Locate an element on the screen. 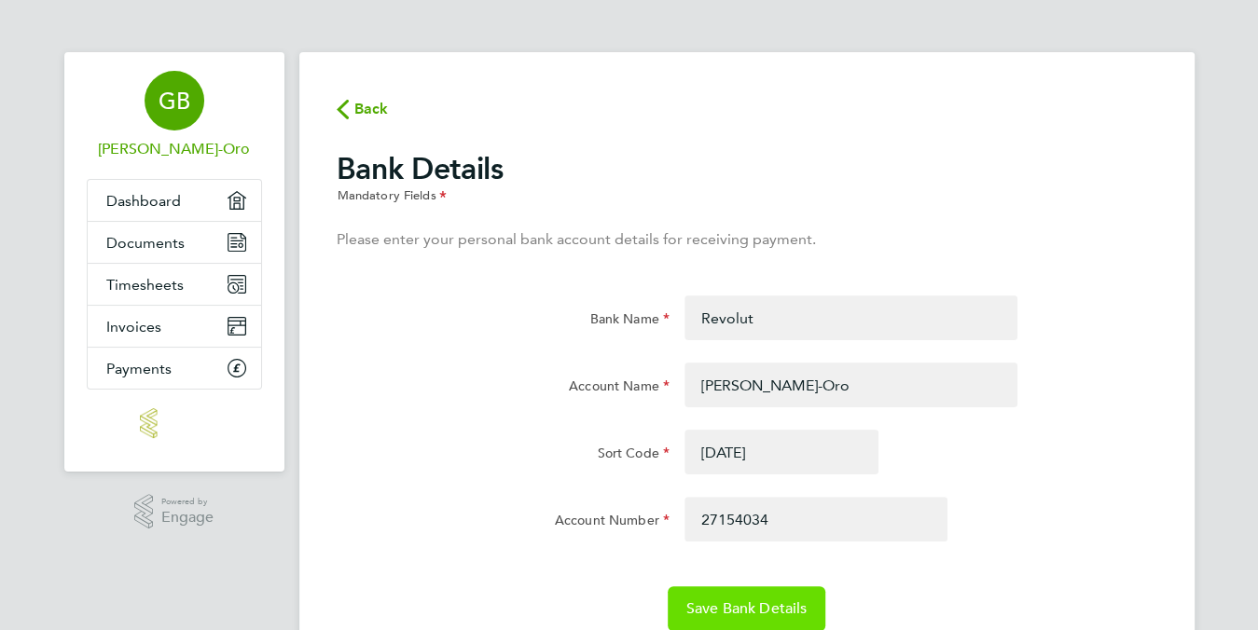  div: Mandatory Fields is located at coordinates (747, 197).